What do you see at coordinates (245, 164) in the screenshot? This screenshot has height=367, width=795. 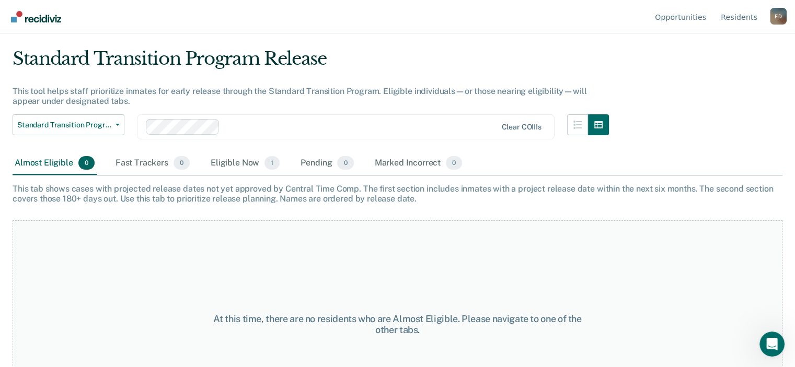 I see `div: Eligible Now1` at bounding box center [245, 164].